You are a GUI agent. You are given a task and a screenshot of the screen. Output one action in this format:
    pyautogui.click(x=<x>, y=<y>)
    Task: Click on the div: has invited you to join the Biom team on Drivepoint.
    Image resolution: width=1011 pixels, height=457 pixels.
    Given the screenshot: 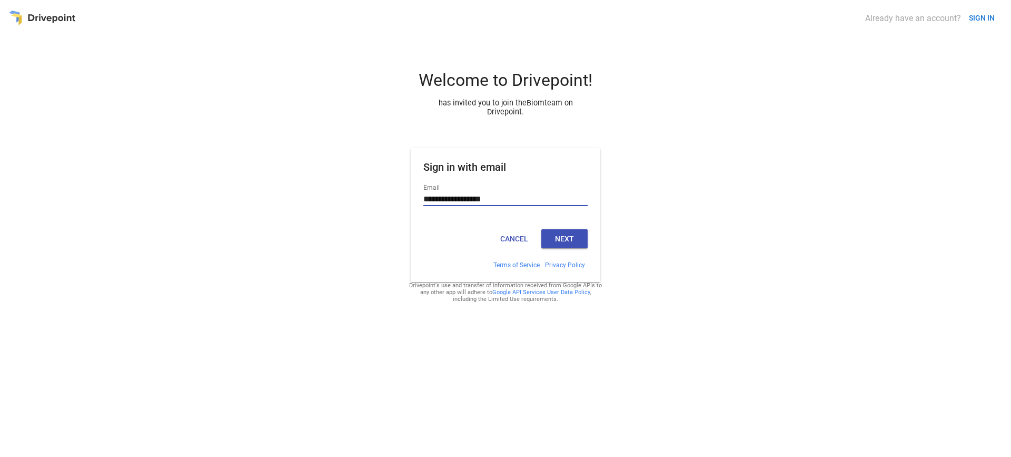 What is the action you would take?
    pyautogui.click(x=506, y=107)
    